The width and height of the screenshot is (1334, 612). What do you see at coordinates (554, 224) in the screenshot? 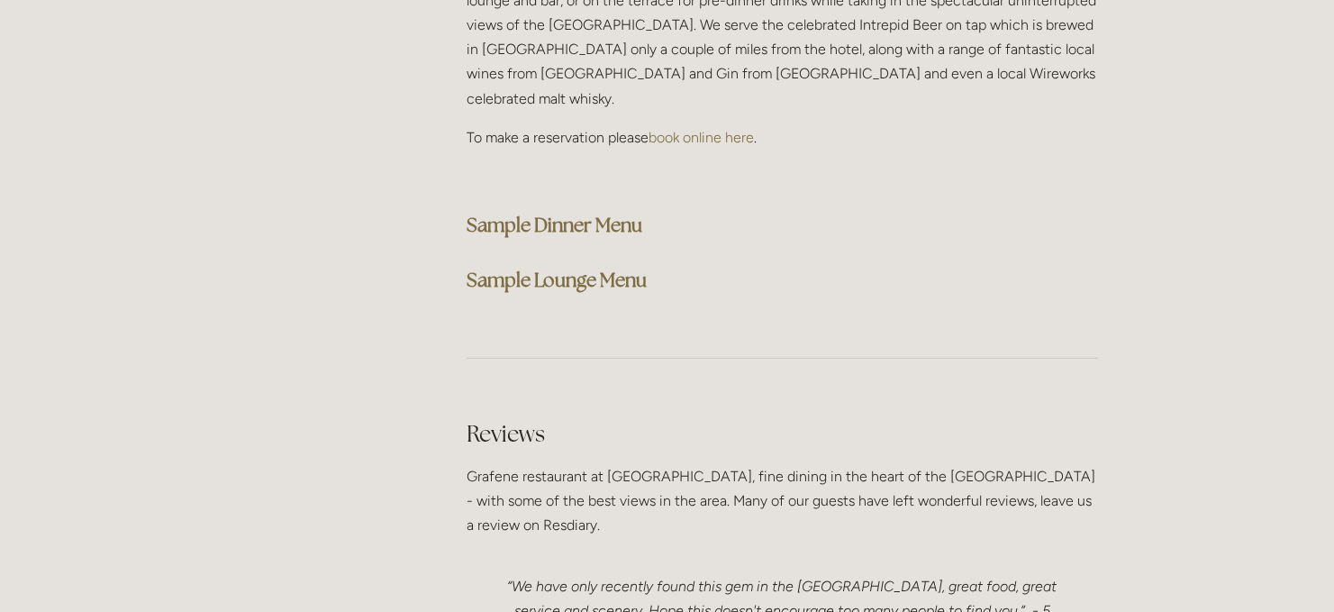
I see `strong: Sample Dinner Menu` at bounding box center [554, 224].